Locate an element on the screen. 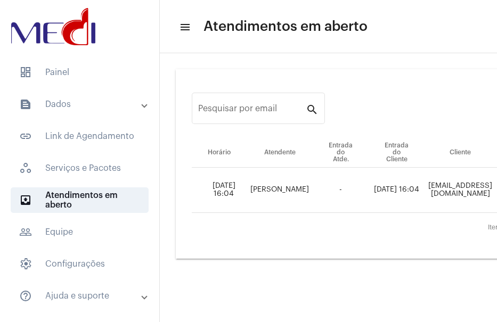  mat-expansion-panel-header: sidenav iconAjuda e suporte is located at coordinates (83, 296).